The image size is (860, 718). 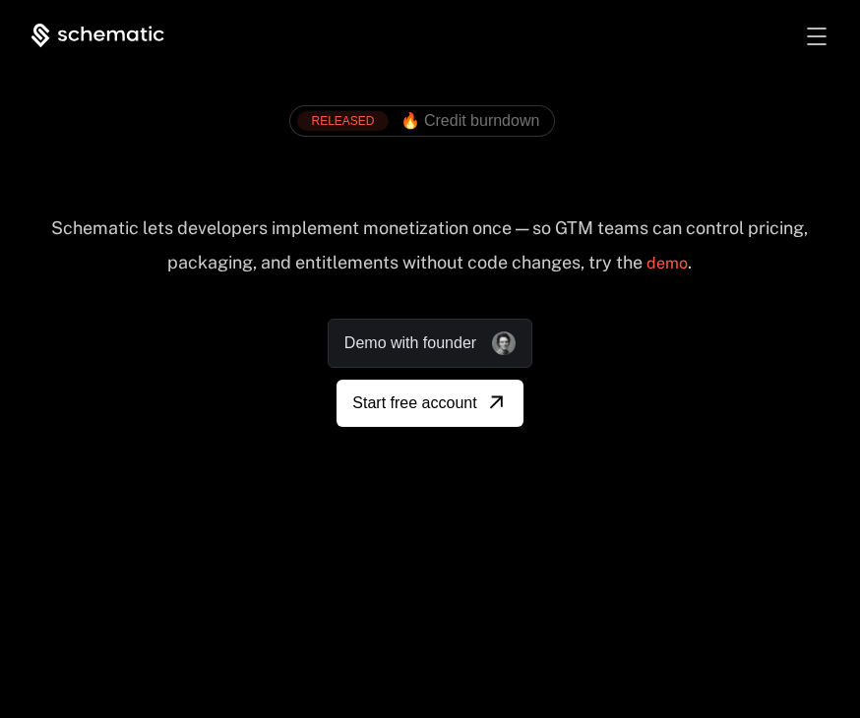 What do you see at coordinates (430, 252) in the screenshot?
I see `div: Schematic lets developers implement monetization once — so GTM teams can control pricing, packagi...` at bounding box center [430, 252].